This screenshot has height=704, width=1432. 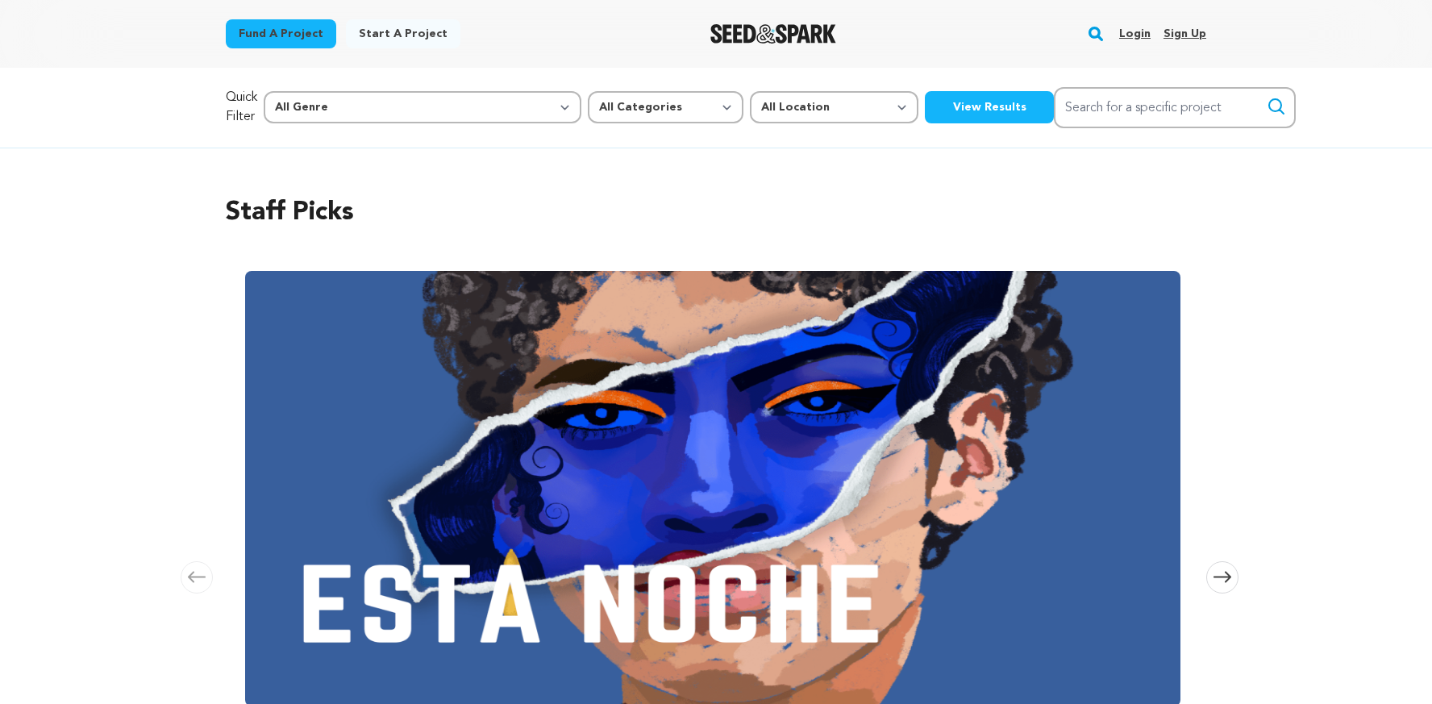 What do you see at coordinates (1175, 107) in the screenshot?
I see `input: Search for a specific project` at bounding box center [1175, 107].